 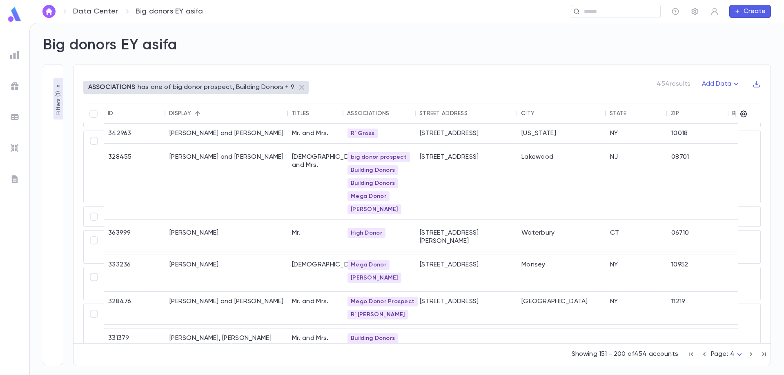 I want to click on div: Titles, so click(x=301, y=114).